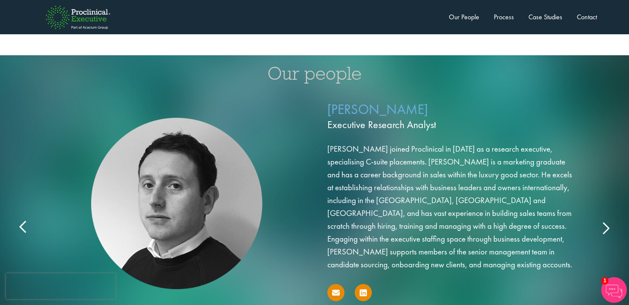  What do you see at coordinates (614, 290) in the screenshot?
I see `img: Chatbot` at bounding box center [614, 290].